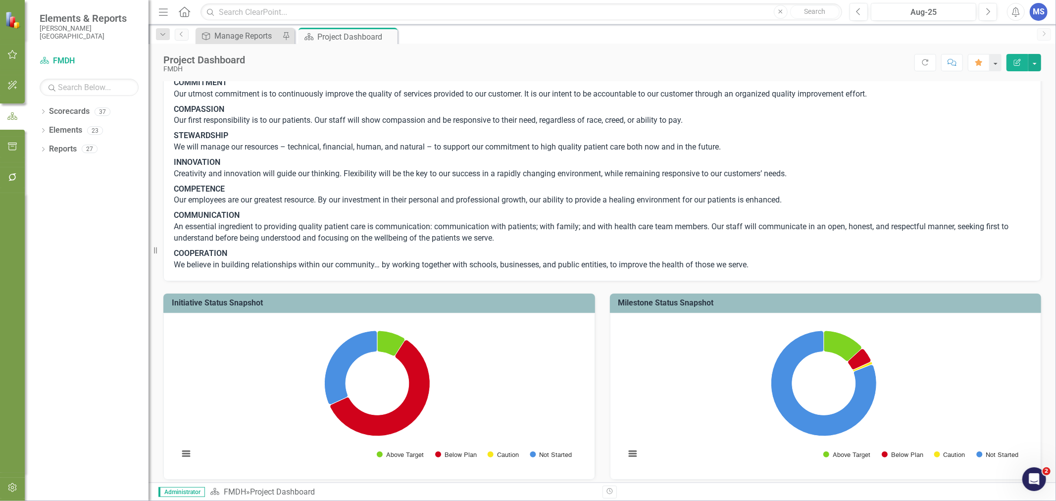 Image resolution: width=1056 pixels, height=501 pixels. What do you see at coordinates (89, 87) in the screenshot?
I see `input: Search Below...` at bounding box center [89, 87].